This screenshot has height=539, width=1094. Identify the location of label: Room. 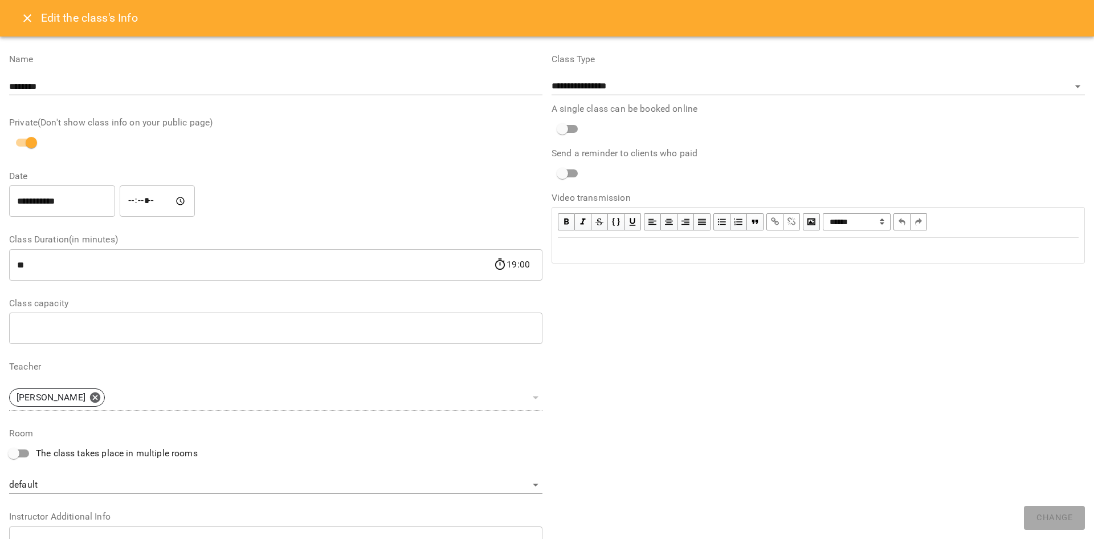
(276, 433).